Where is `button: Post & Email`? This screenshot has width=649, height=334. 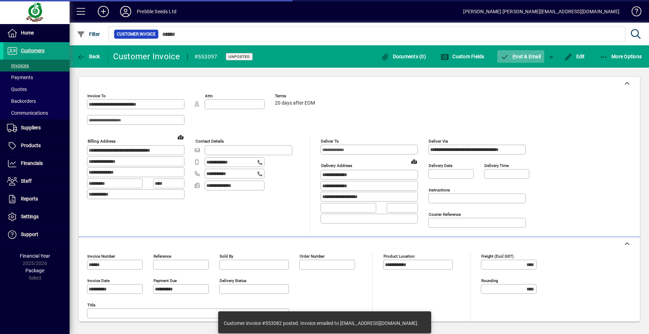
button: Post & Email is located at coordinates (521, 56).